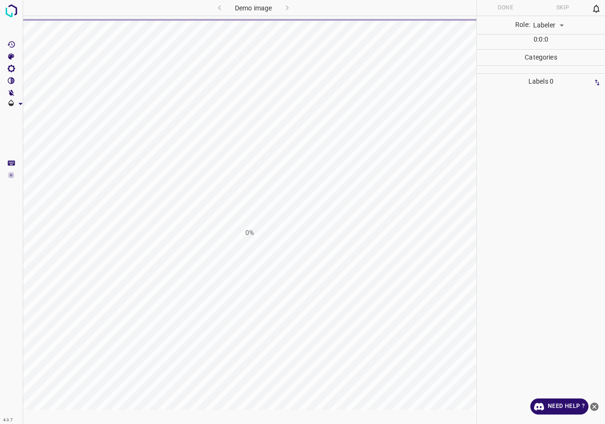 This screenshot has height=424, width=605. What do you see at coordinates (540, 25) in the screenshot?
I see `div: Role:` at bounding box center [540, 25].